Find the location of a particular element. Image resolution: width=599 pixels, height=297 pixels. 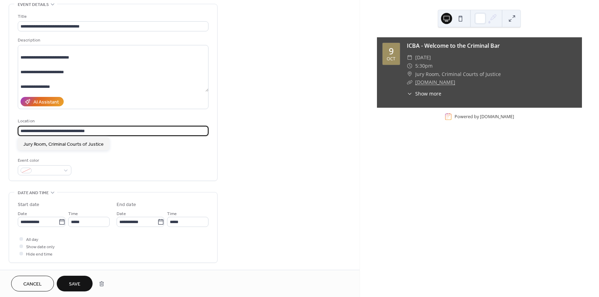

a: ICBA - Welcome to the Criminal Bar is located at coordinates (453, 46).